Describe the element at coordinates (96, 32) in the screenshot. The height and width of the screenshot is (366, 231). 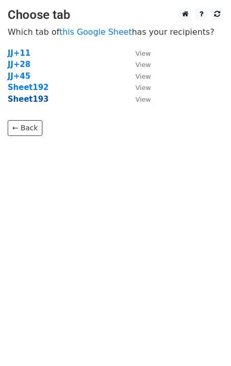
I see `a: this Google Sheet` at that location.